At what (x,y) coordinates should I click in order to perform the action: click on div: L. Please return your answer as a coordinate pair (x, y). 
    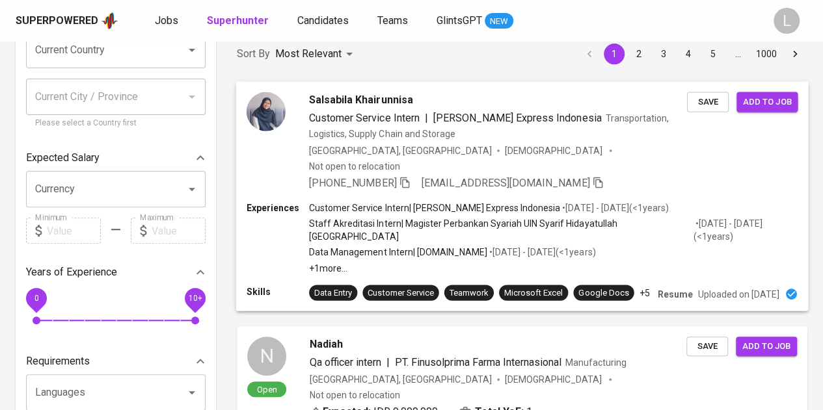
    Looking at the image, I should click on (786, 21).